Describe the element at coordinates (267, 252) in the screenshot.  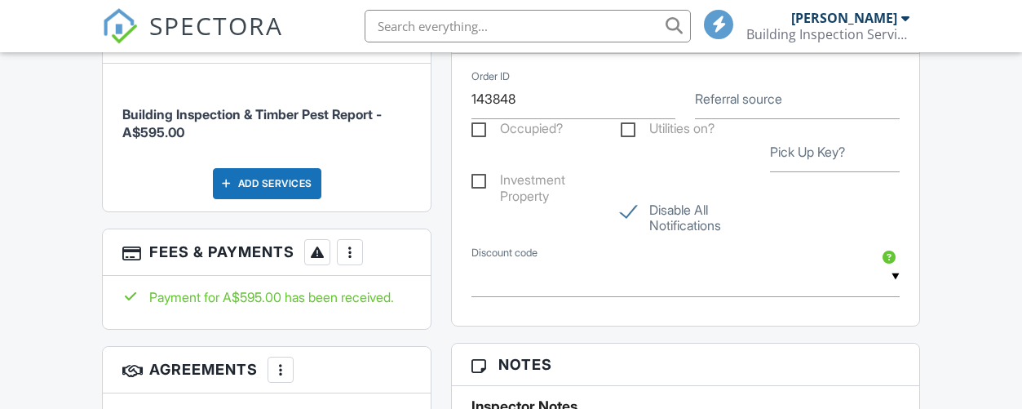
I see `h3: Fees & Payments` at that location.